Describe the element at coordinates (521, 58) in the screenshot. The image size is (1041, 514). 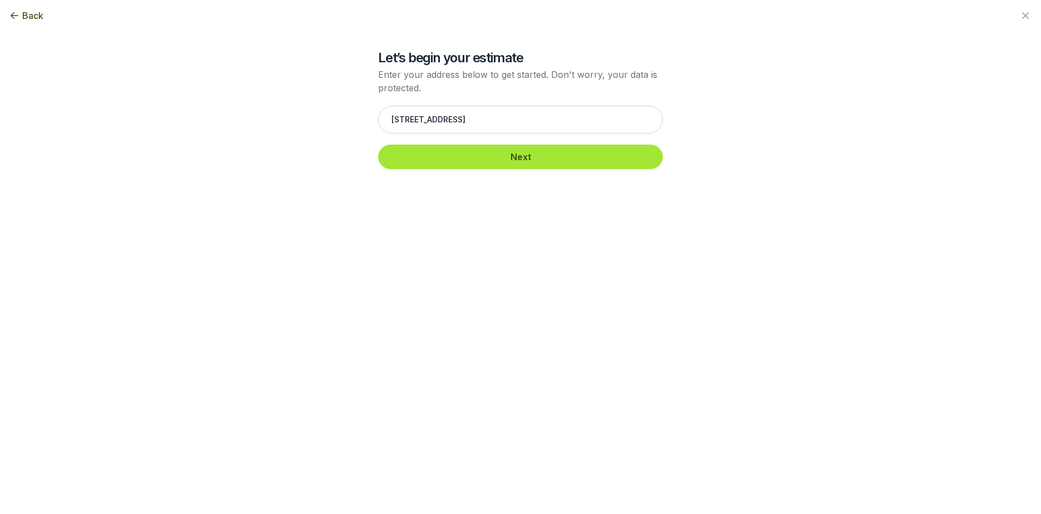
I see `h2: Let’s begin your estimate` at that location.